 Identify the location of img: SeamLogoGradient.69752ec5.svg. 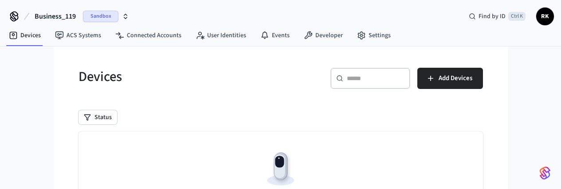
(545, 173).